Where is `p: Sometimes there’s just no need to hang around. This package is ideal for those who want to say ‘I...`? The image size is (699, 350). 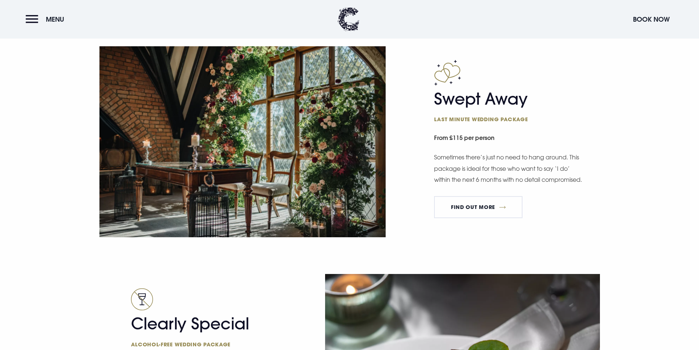 p: Sometimes there’s just no need to hang around. This package is ideal for those who want to say ‘I... is located at coordinates (509, 168).